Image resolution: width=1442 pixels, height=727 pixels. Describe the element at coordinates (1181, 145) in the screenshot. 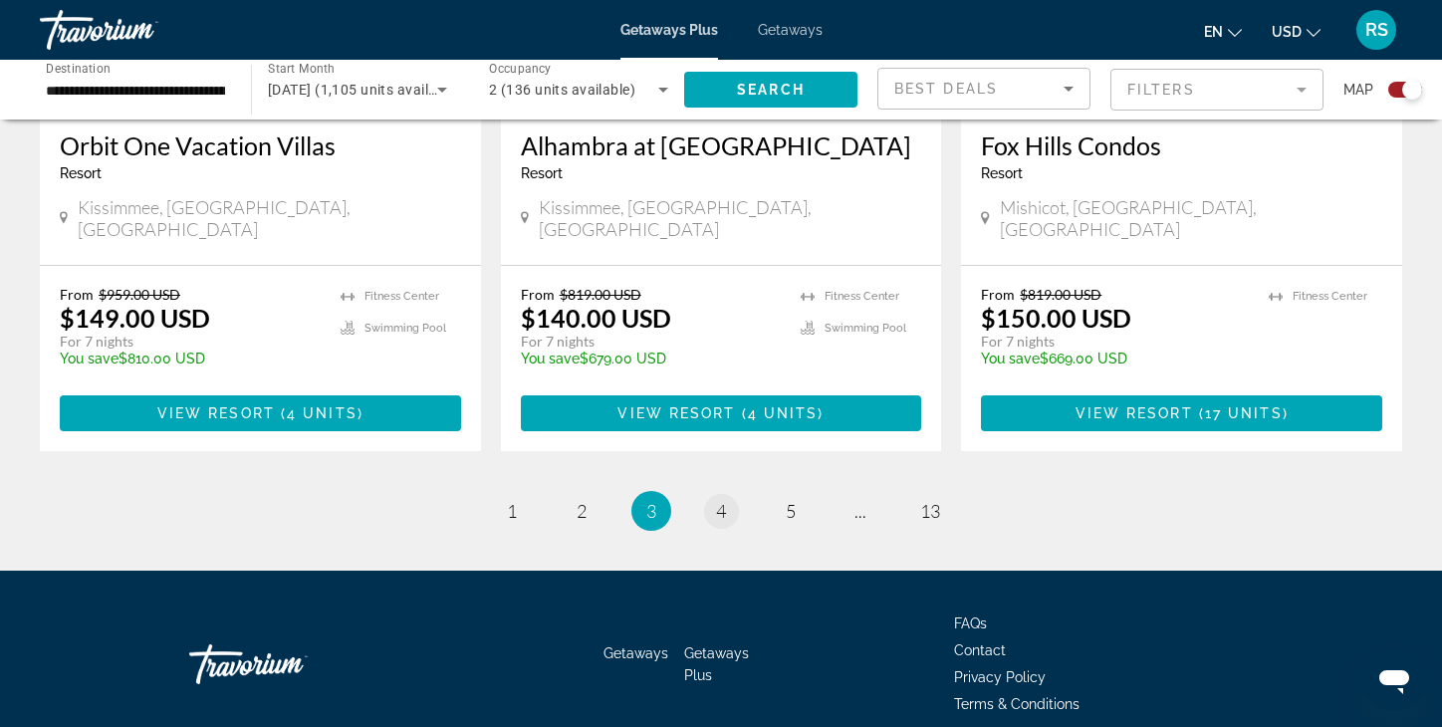

I see `h3: Fox Hills Condos` at that location.